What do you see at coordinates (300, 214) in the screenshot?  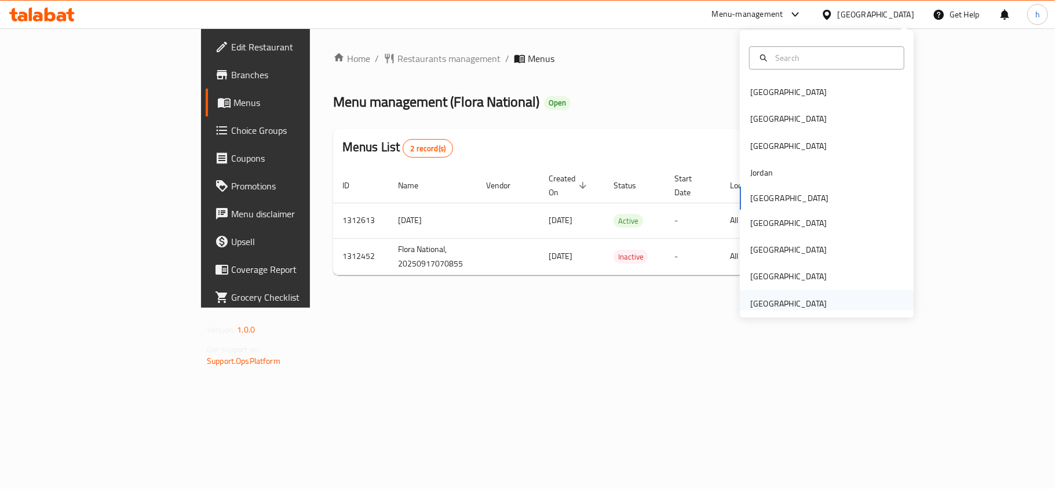 I see `span: Menu disclaimer` at bounding box center [300, 214].